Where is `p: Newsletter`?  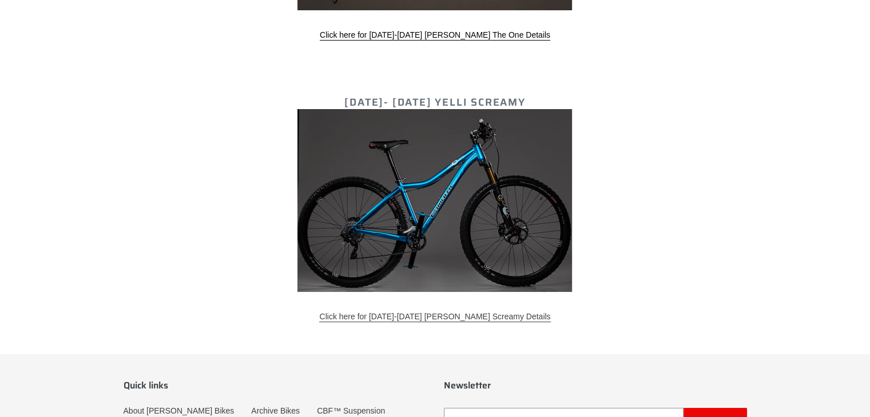
p: Newsletter is located at coordinates (595, 385).